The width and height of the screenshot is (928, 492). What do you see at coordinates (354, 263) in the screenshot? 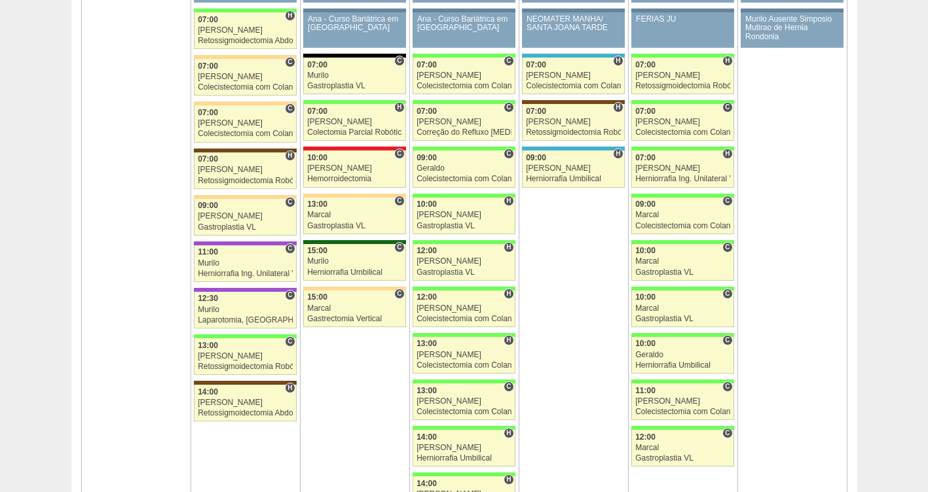
I see `a: C 15:00 Murilo Herniorrafia Umbilical` at bounding box center [354, 263].